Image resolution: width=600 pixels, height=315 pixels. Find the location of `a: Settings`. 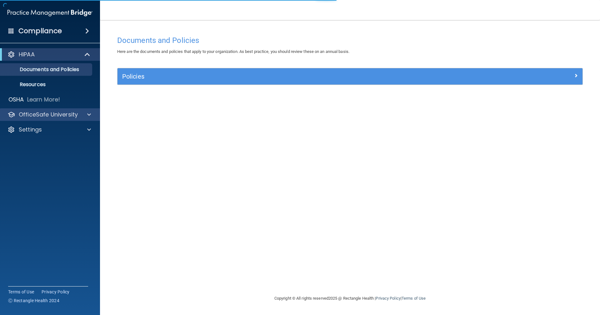

a: Settings is located at coordinates (49, 129).